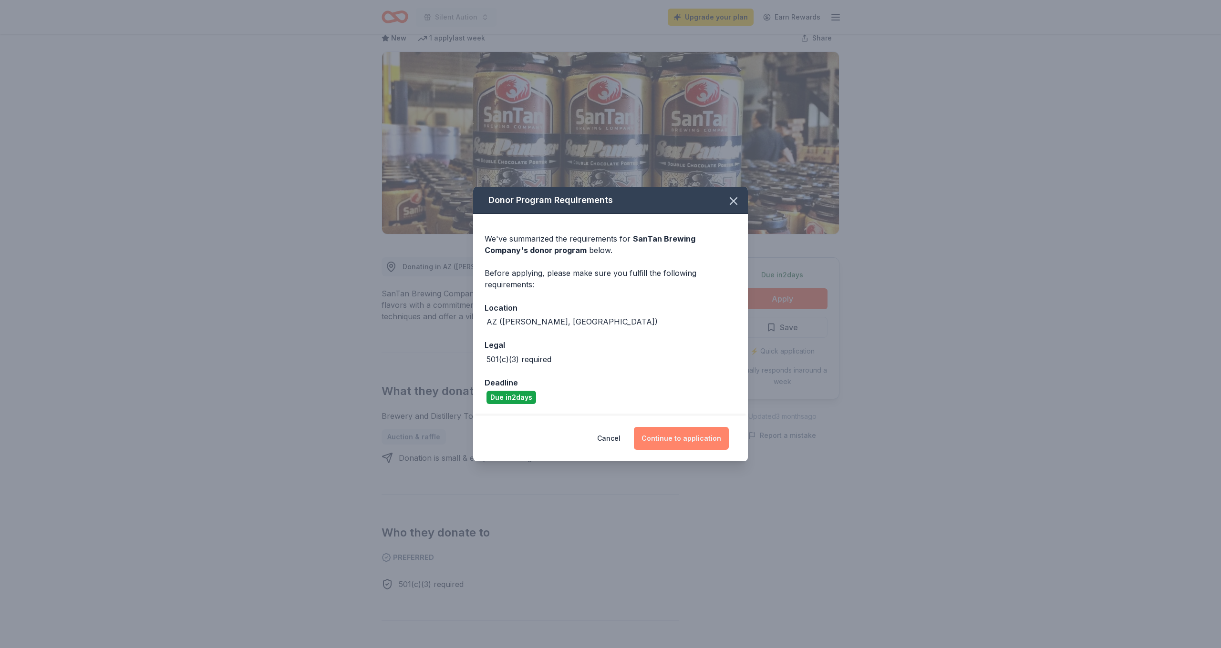 The height and width of the screenshot is (648, 1221). I want to click on div: Due in 2 days, so click(511, 398).